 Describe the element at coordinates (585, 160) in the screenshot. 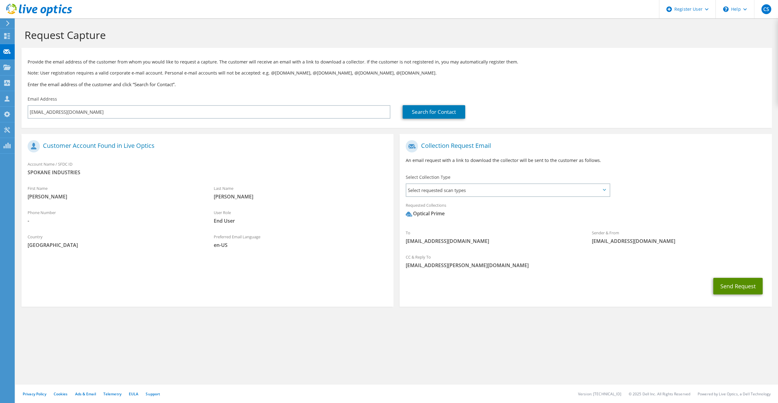

I see `p: An email request with a link to download the collector will be sent to the customer as follows.` at that location.